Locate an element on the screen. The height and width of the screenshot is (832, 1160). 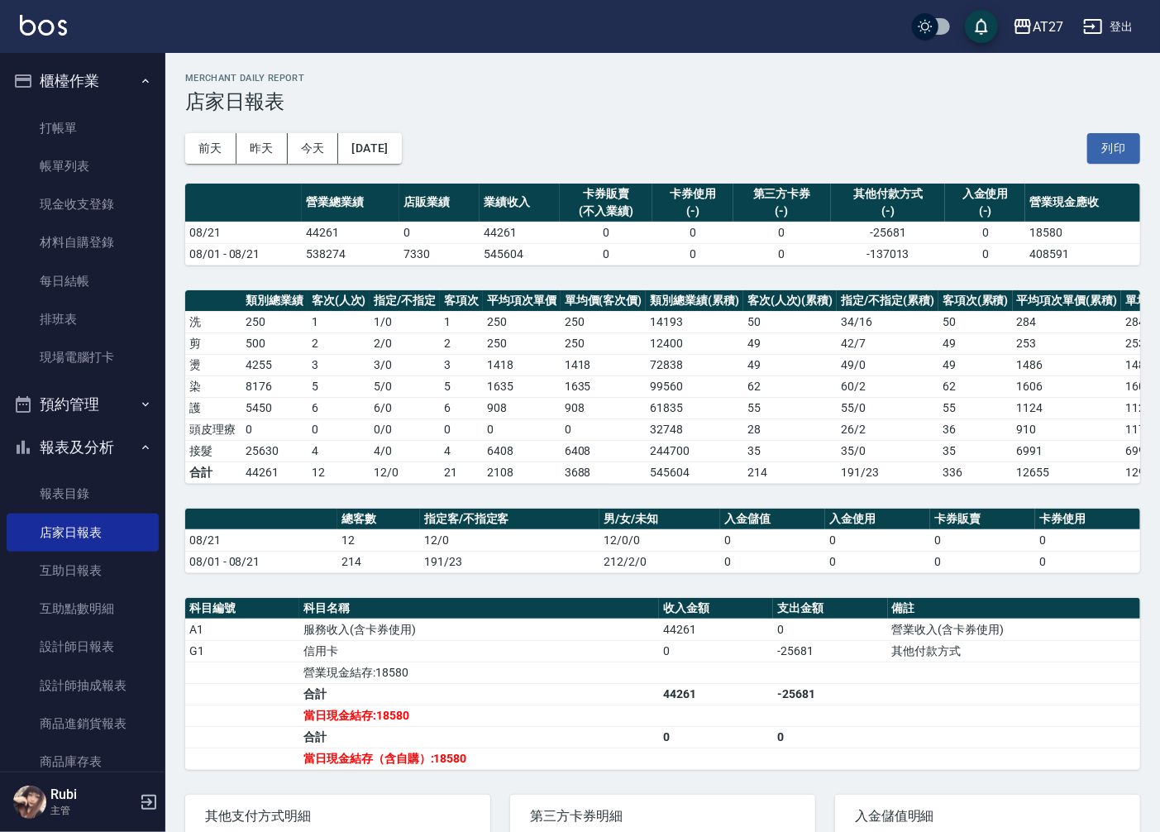
th: 男/女/未知 is located at coordinates (660, 519).